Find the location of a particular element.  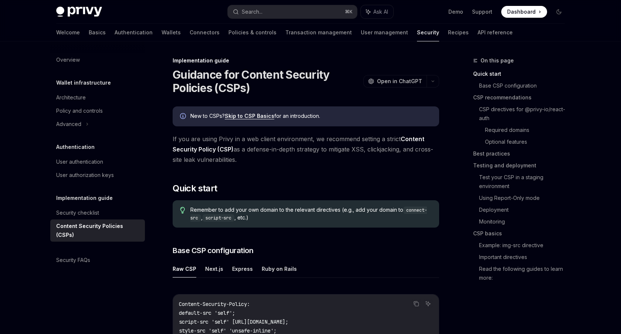

a: Using Report-Only mode is located at coordinates (525, 198).